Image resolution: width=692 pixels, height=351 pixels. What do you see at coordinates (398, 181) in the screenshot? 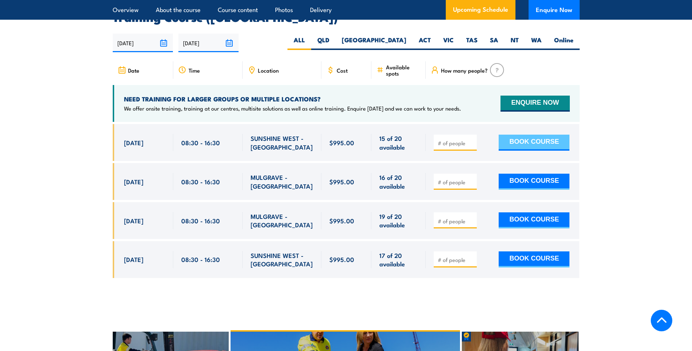
I see `span: 16 of 20 available` at bounding box center [398, 181].